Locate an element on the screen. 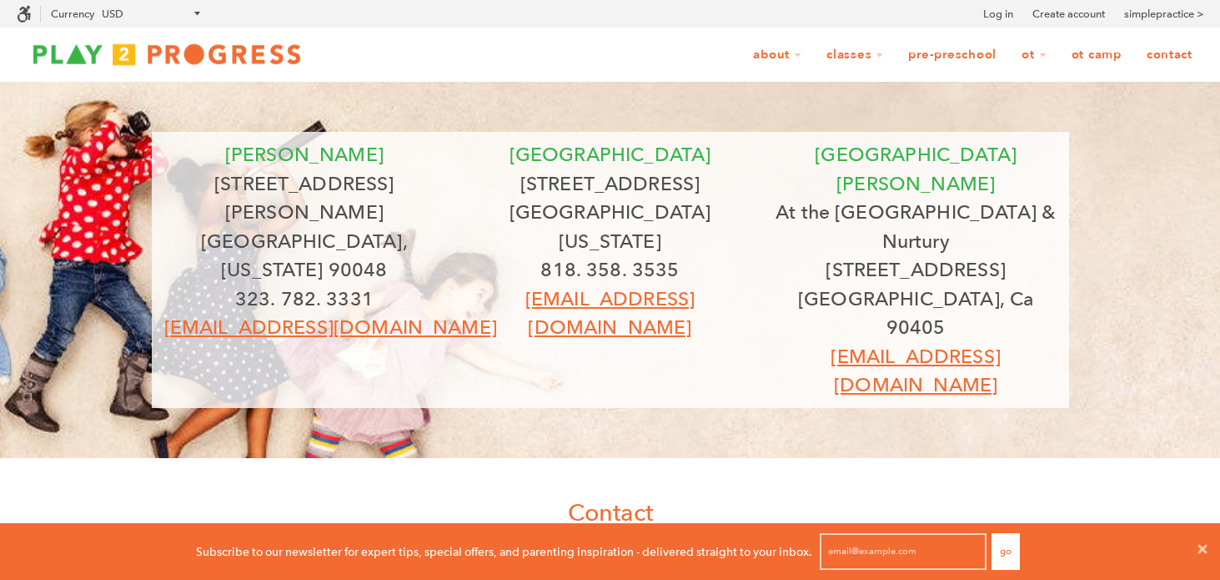 The width and height of the screenshot is (1220, 580). a: Create account is located at coordinates (1068, 14).